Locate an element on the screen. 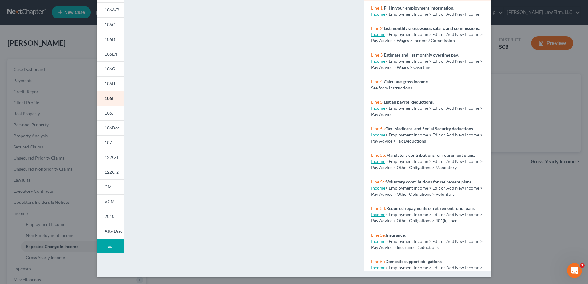  span: Line 5f: is located at coordinates (378, 262).